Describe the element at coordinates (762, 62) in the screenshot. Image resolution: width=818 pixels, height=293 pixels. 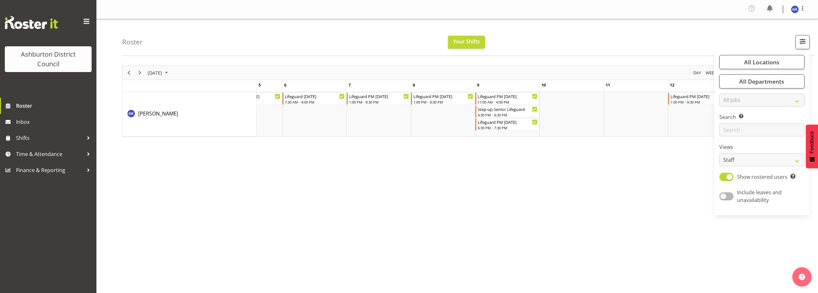
I see `button: All Locations` at that location.